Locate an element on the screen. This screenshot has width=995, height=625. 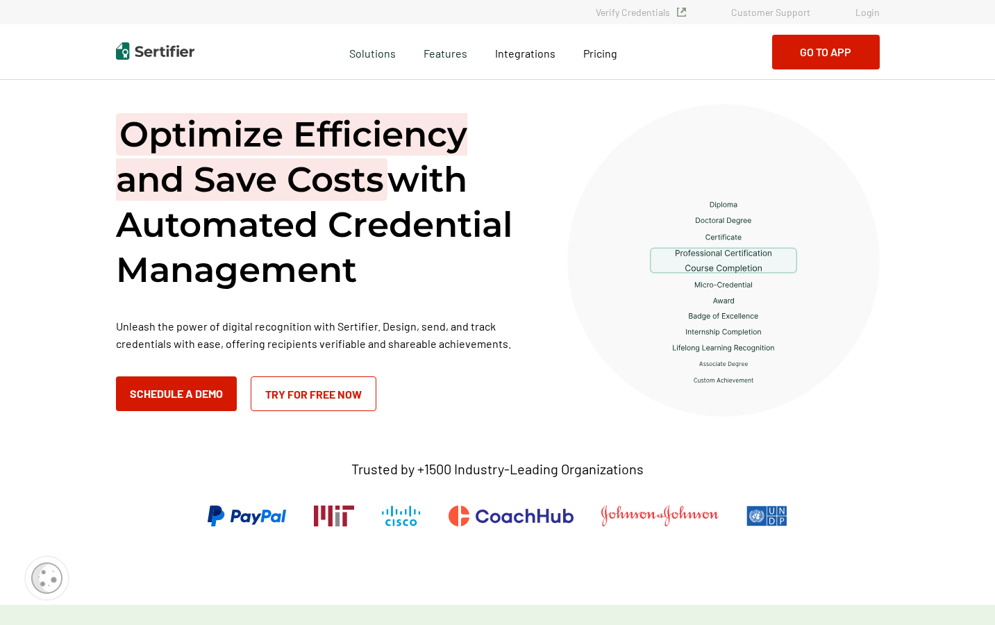
span: Optimize Efficiency and Save Costs is located at coordinates (292, 157).